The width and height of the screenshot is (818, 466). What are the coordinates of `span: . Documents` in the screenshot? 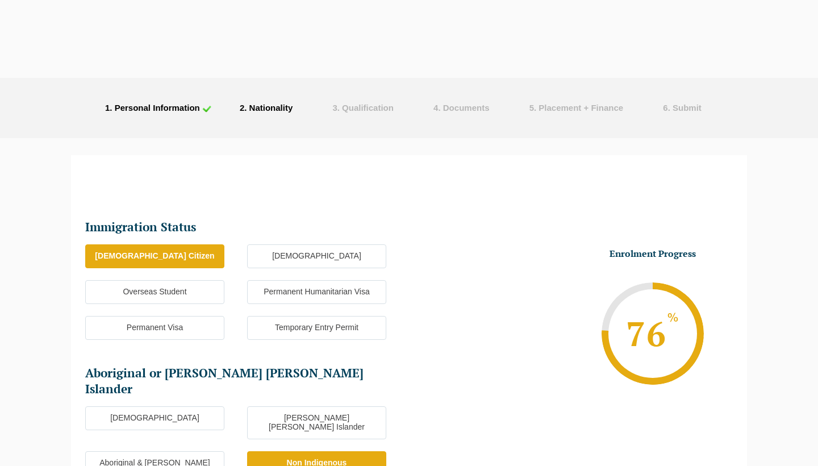 It's located at (464, 107).